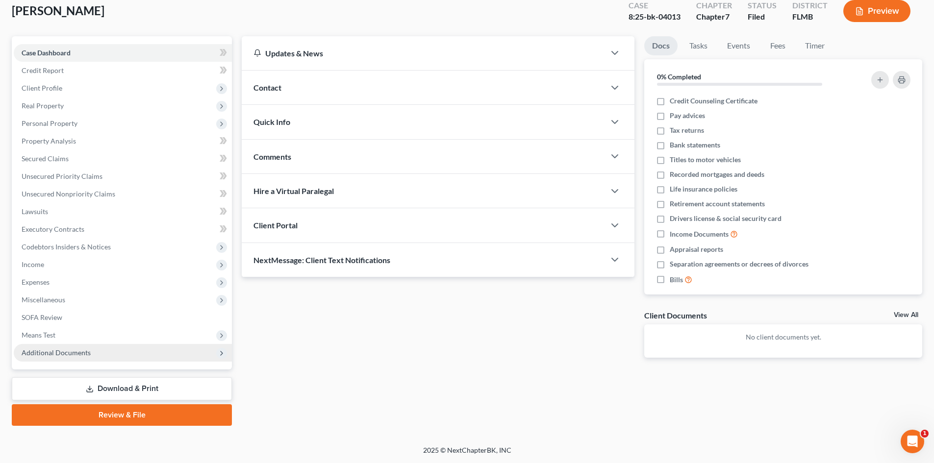  What do you see at coordinates (725, 219) in the screenshot?
I see `span: Drivers license & social security card` at bounding box center [725, 219].